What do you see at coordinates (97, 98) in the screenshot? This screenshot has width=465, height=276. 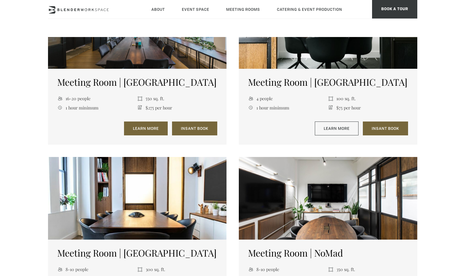 I see `li: 16-20 people` at bounding box center [97, 98].